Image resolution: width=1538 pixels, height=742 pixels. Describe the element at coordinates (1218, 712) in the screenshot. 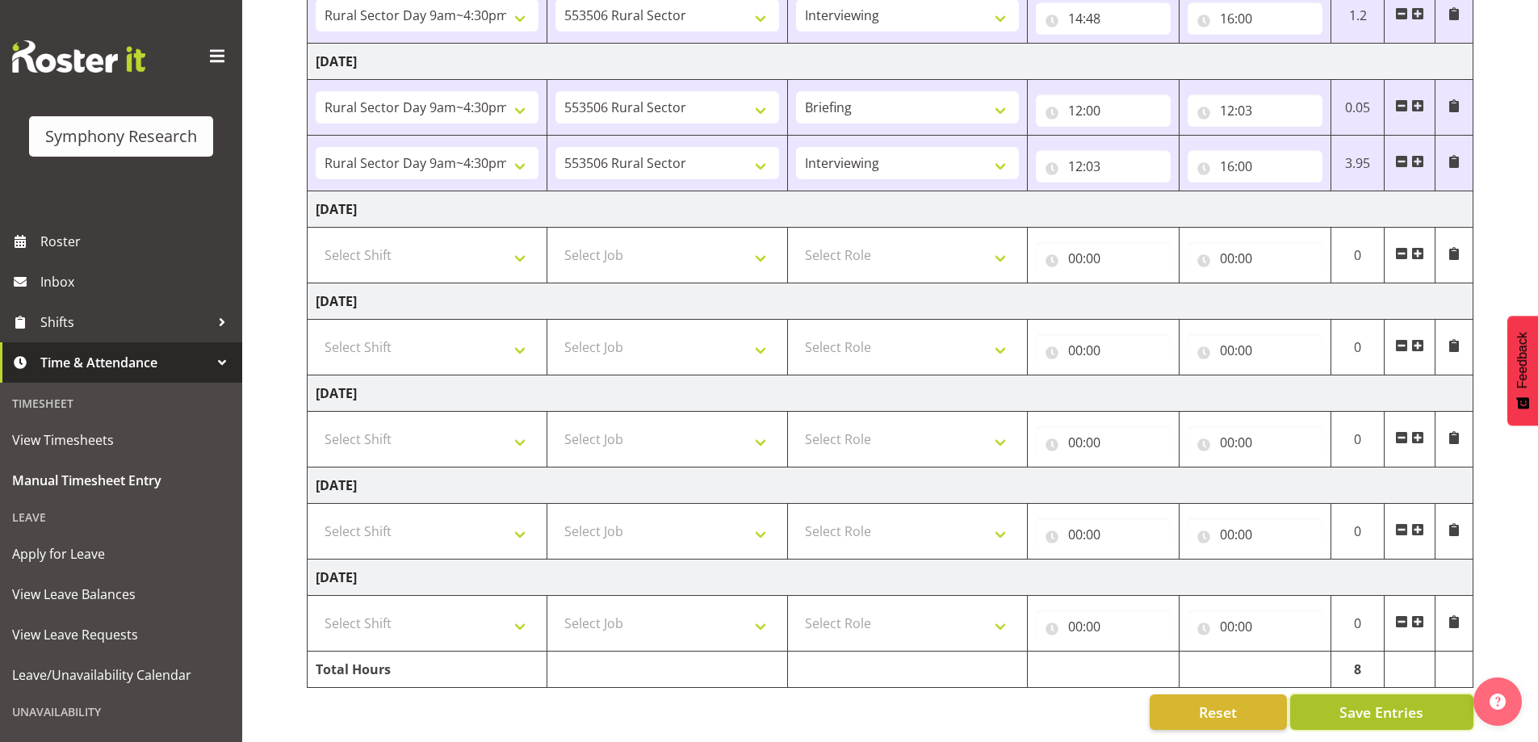

I see `button: Reset` at that location.